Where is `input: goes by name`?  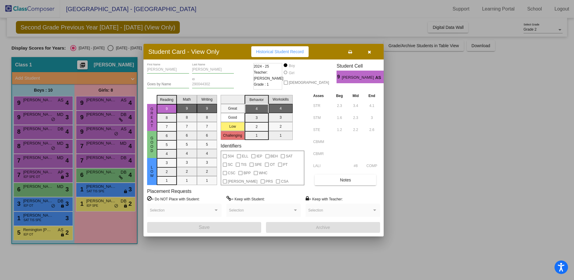
input: goes by name is located at coordinates (168, 84).